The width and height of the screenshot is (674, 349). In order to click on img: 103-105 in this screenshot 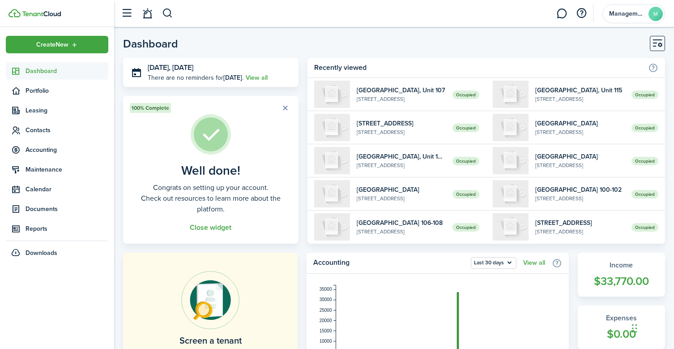, I will do `click(332, 160)`.